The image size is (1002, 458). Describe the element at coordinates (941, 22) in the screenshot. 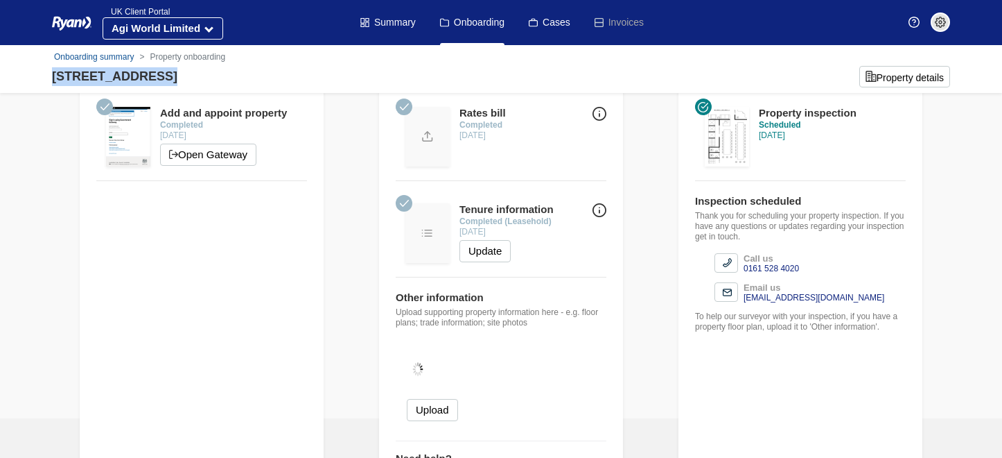

I see `img: settings` at that location.